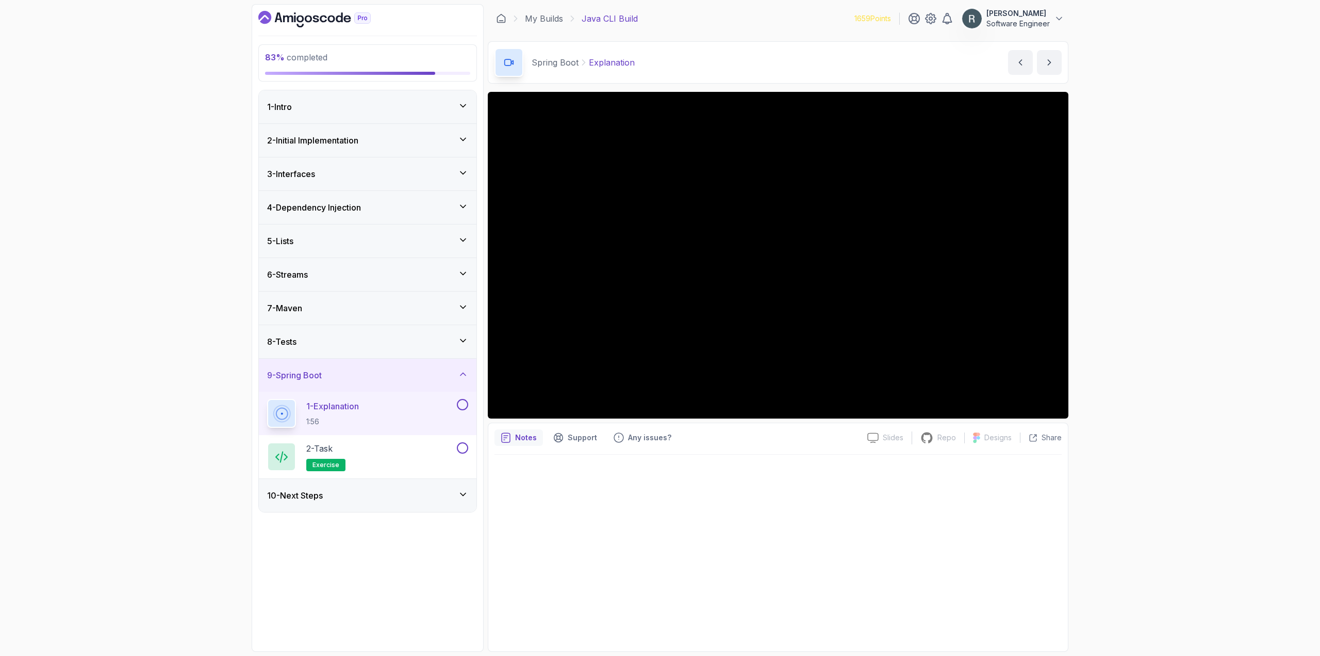 The image size is (1320, 656). What do you see at coordinates (612, 62) in the screenshot?
I see `p: Explanation` at bounding box center [612, 62].